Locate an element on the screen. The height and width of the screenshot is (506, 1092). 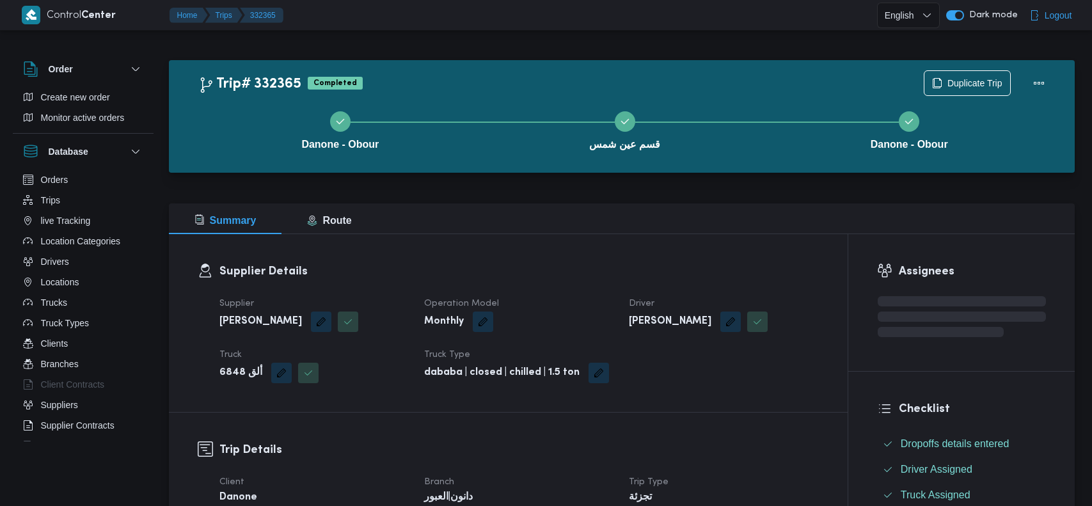
button: Truck Assigned is located at coordinates (962, 495).